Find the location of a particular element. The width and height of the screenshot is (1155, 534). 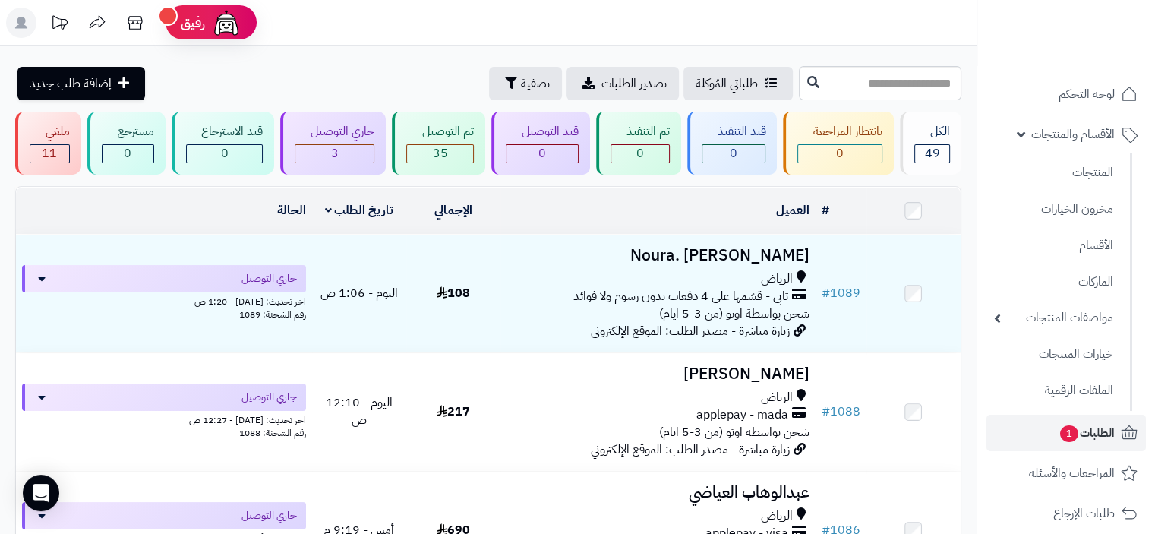

div: Open Intercom Messenger is located at coordinates (41, 493).